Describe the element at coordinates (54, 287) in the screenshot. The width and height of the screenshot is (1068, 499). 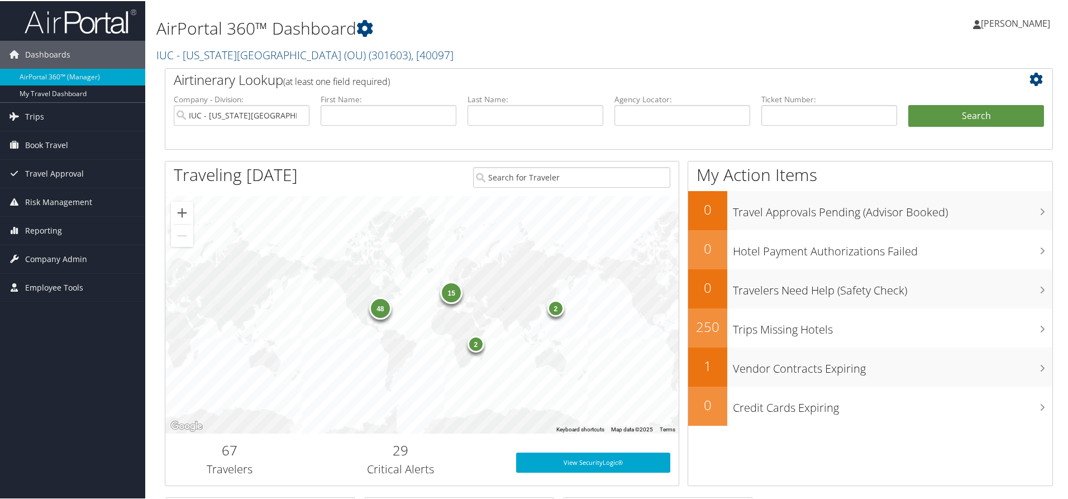
I see `span: Employee Tools` at that location.